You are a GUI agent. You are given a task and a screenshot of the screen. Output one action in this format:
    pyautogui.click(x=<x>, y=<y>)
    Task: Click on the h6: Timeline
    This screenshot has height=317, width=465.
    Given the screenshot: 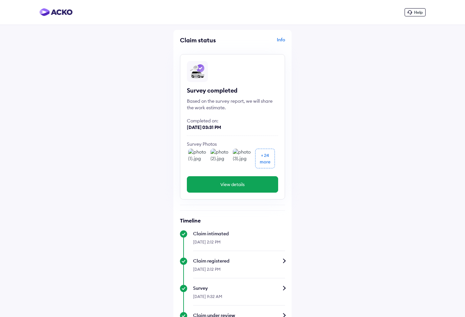 What is the action you would take?
    pyautogui.click(x=232, y=221)
    